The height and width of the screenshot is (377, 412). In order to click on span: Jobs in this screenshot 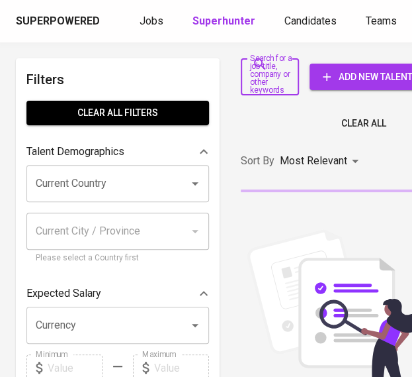, I will do `click(152, 21)`.